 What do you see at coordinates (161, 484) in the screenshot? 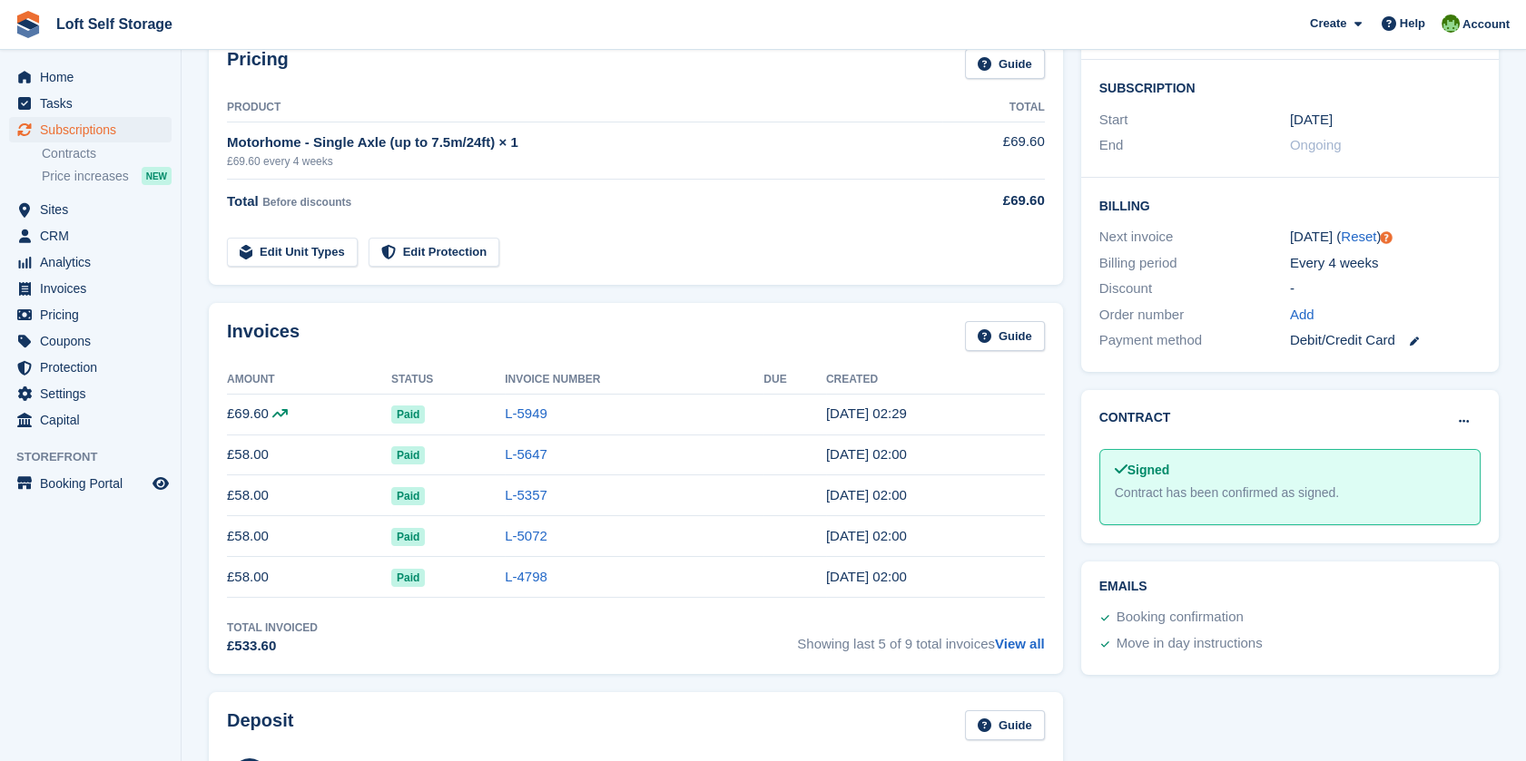
I see `a: Preview store` at bounding box center [161, 484].